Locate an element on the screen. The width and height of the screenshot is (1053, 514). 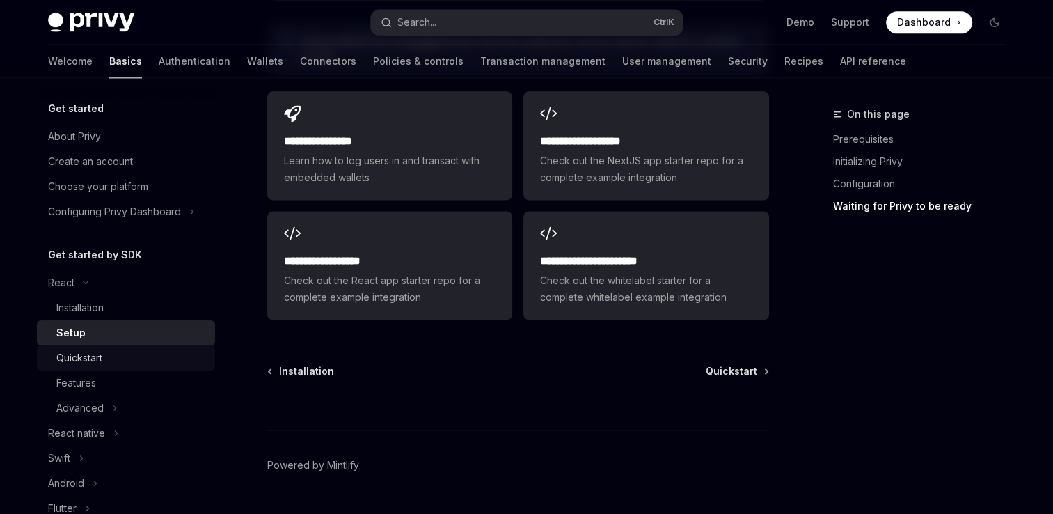
a: Waiting for Privy to be ready is located at coordinates (925, 206).